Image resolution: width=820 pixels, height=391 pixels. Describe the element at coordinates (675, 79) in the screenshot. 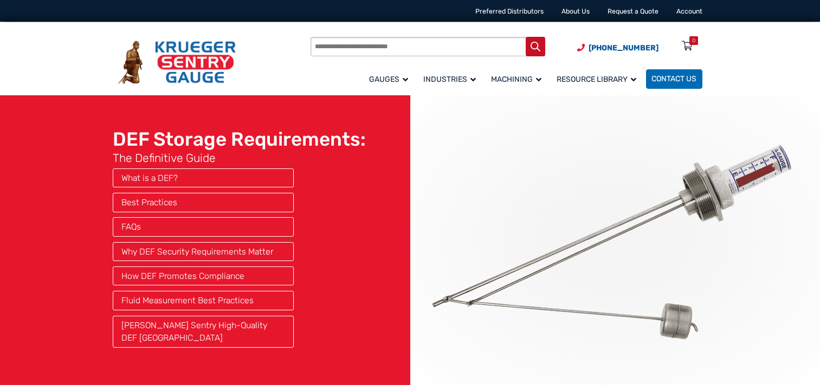

I see `a: Contact Us` at that location.